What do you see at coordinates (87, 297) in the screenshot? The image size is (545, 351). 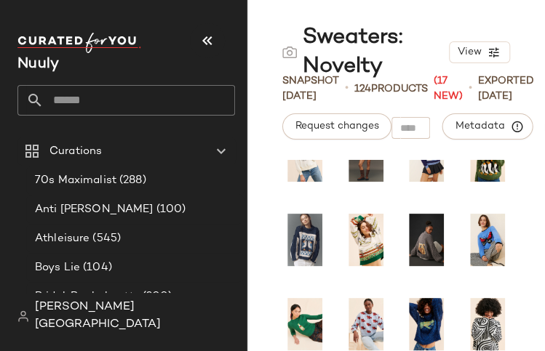 I see `span: Bridal: Bachelorette` at bounding box center [87, 297].